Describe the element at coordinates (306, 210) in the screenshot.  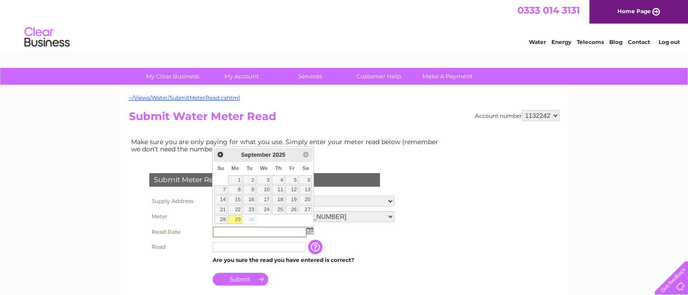
I see `a: 27` at that location.